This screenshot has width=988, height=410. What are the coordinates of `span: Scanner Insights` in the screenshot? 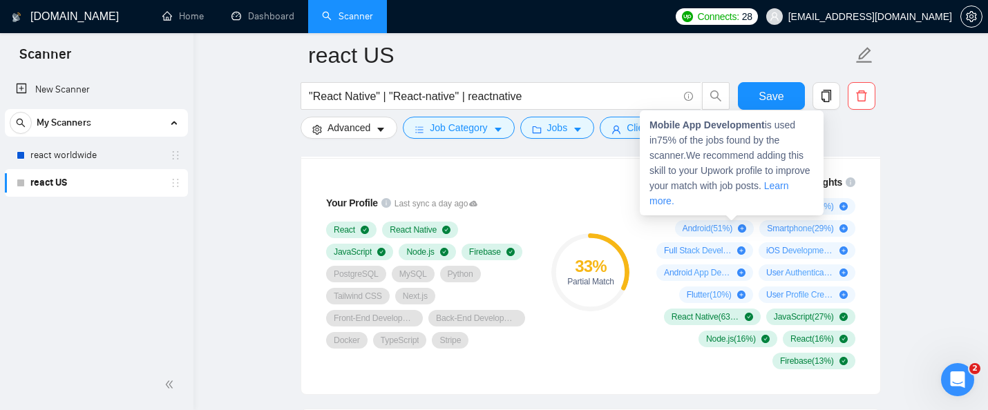 It's located at (805, 182).